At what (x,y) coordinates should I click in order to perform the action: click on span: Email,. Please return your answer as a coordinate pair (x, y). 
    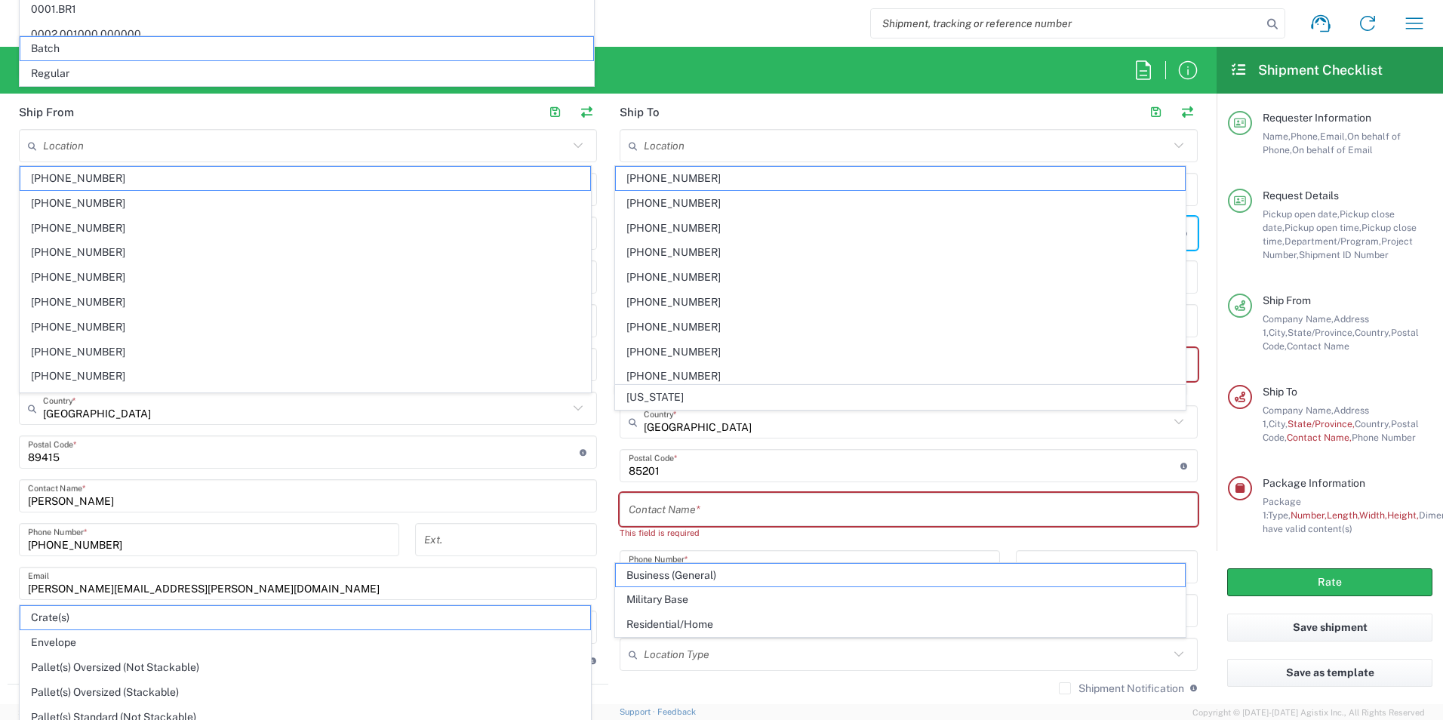
    Looking at the image, I should click on (1334, 136).